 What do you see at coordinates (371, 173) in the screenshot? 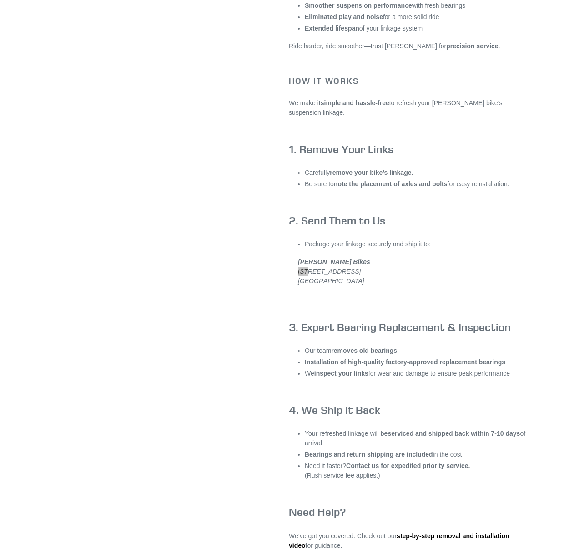
I see `strong: remove your bike’s linkage` at bounding box center [371, 173].